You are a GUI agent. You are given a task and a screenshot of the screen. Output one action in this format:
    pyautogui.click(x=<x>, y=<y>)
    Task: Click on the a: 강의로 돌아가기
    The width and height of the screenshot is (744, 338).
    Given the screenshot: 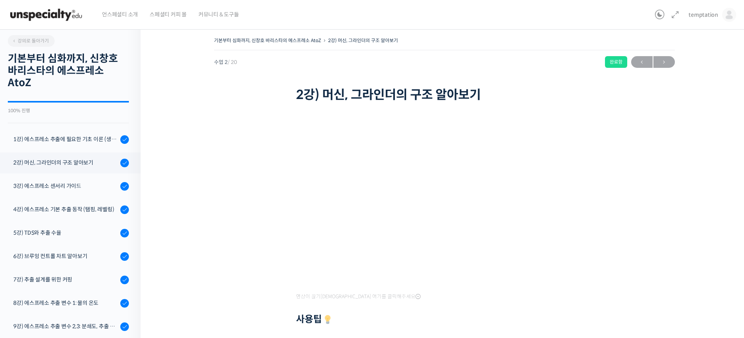 What is the action you would take?
    pyautogui.click(x=31, y=41)
    